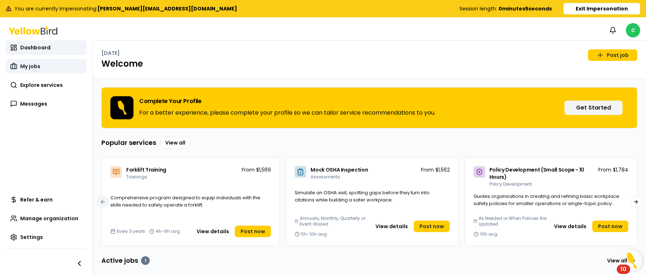 Image resolution: width=646 pixels, height=275 pixels. Describe the element at coordinates (34, 104) in the screenshot. I see `span: Messages` at that location.